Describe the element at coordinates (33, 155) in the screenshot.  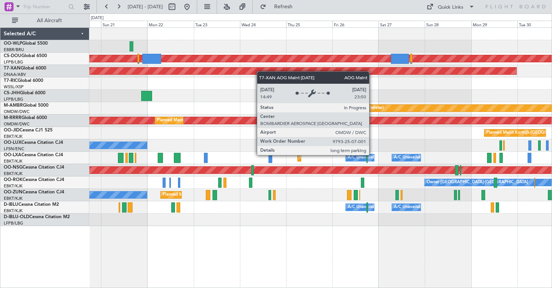
I see `a: OO-LXACessna Citation CJ4` at that location.